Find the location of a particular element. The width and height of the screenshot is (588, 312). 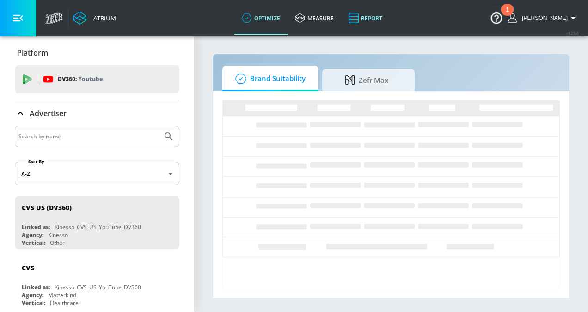

div: Matterkind is located at coordinates (62, 295).